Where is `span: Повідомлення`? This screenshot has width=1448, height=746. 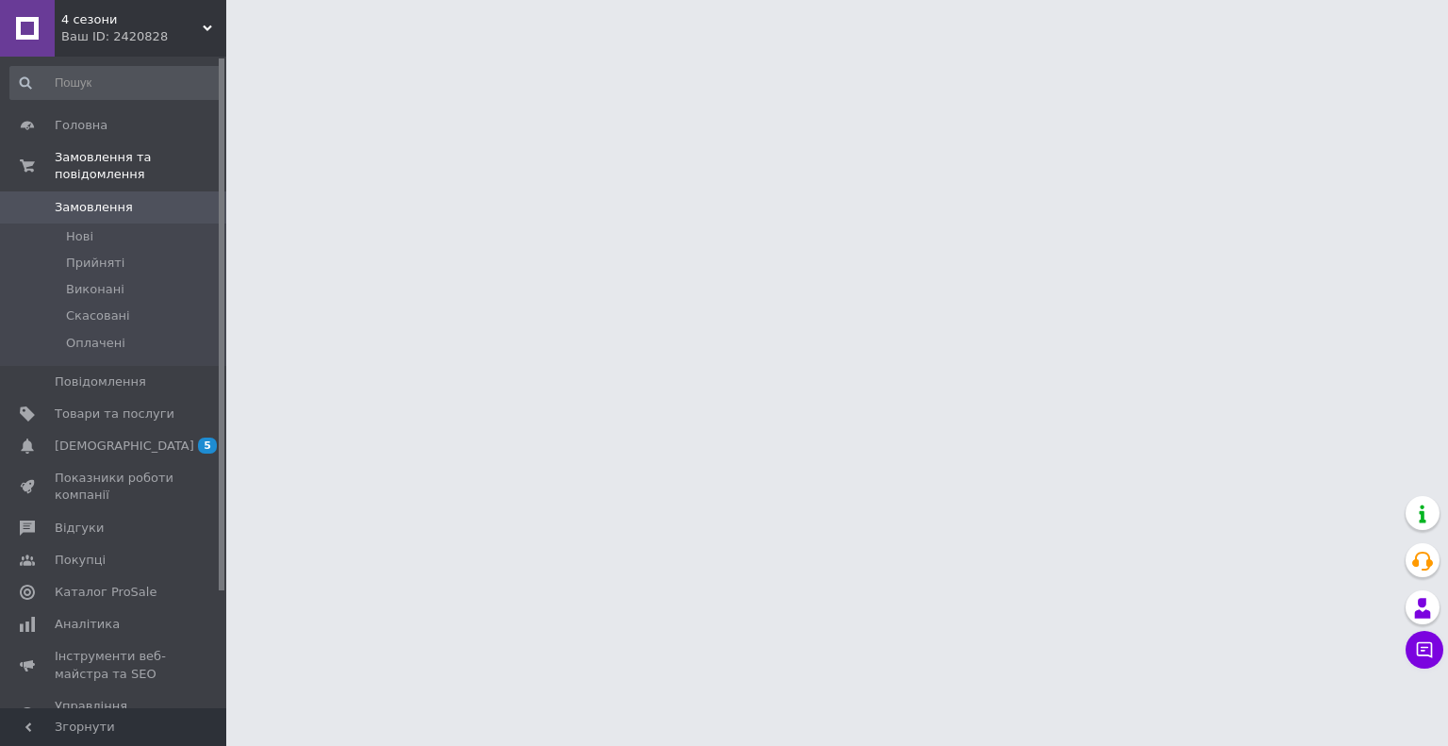
span: Повідомлення is located at coordinates (100, 382).